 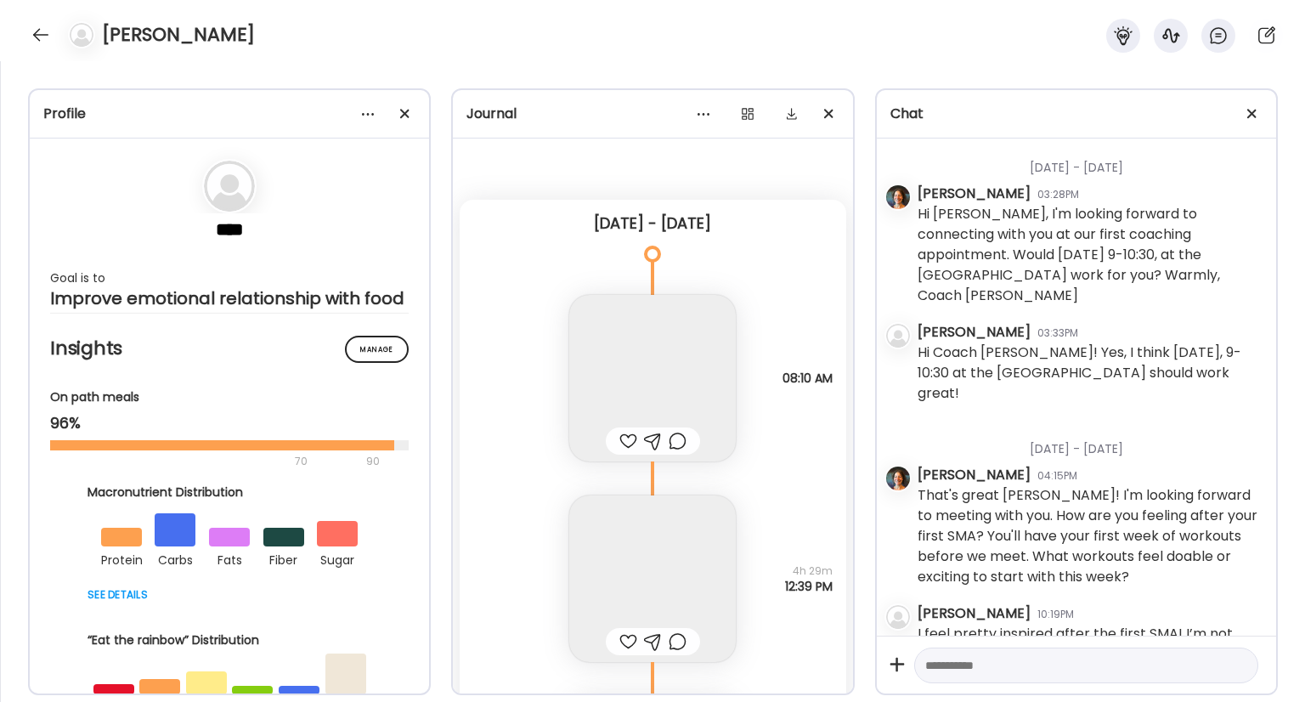 What do you see at coordinates (809, 586) in the screenshot?
I see `span: 12:39 PM` at bounding box center [809, 586].